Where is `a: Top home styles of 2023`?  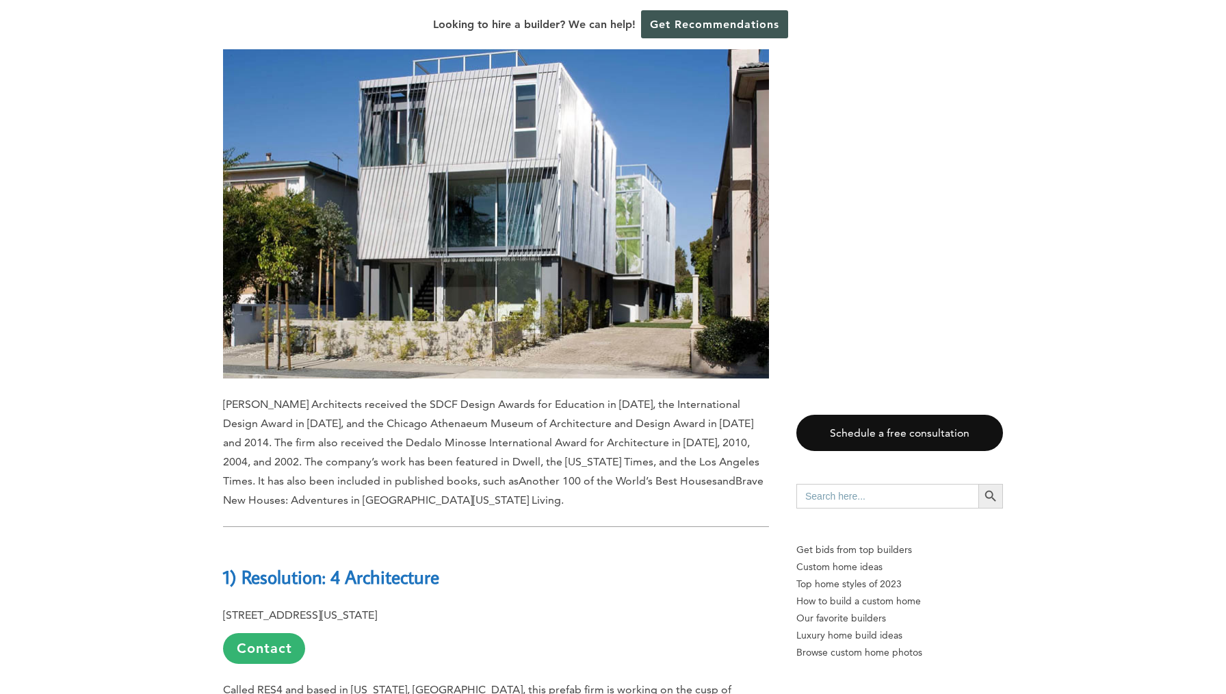 a: Top home styles of 2023 is located at coordinates (900, 583).